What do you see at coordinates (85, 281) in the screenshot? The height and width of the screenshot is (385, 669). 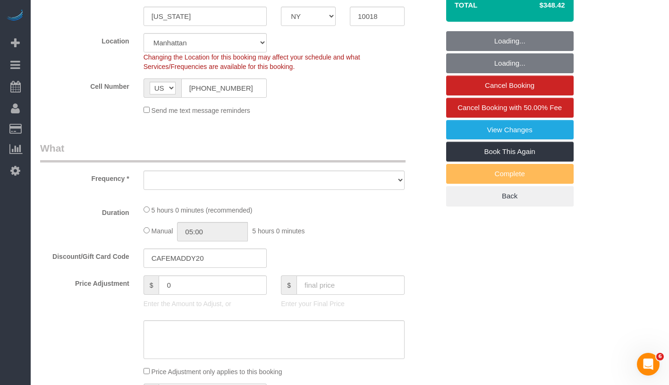 I see `label: Price Adjustment` at bounding box center [85, 281].